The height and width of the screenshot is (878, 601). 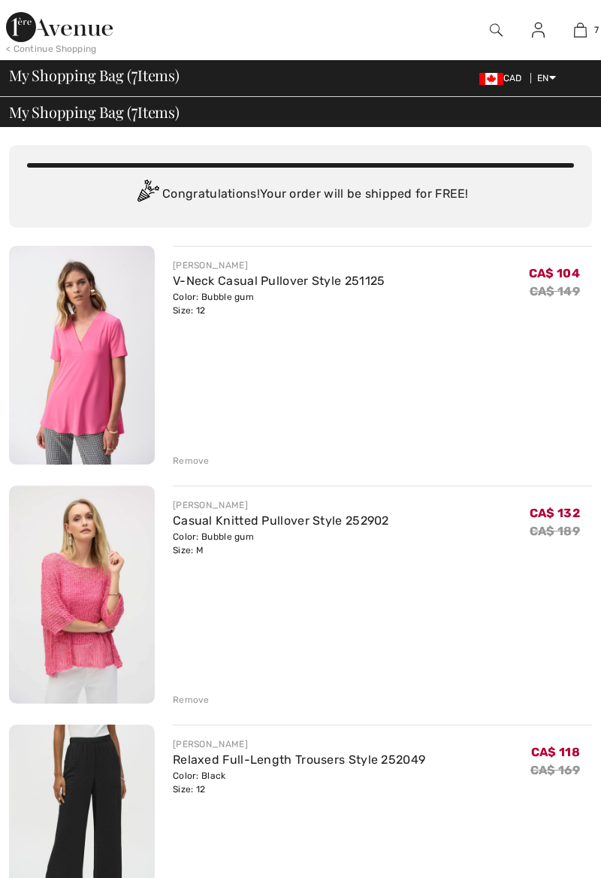 What do you see at coordinates (555, 749) in the screenshot?
I see `span: CA$ 118` at bounding box center [555, 749].